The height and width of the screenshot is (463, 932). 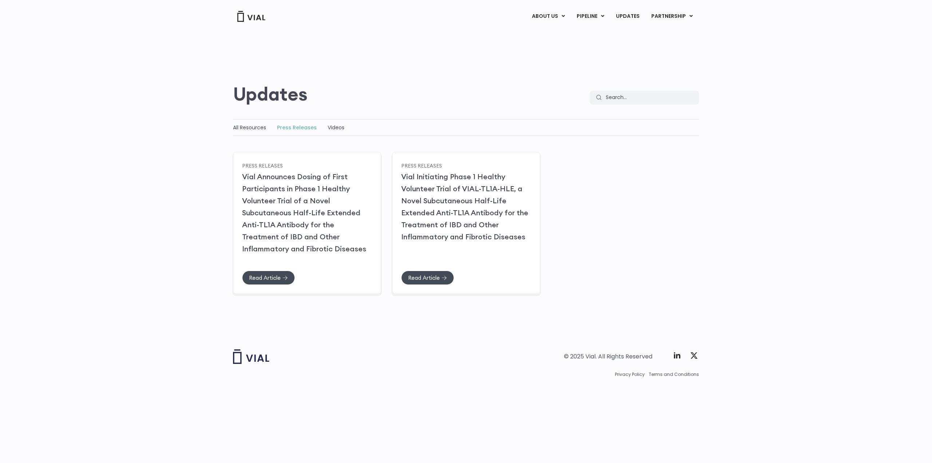 I want to click on a: UPDATES, so click(x=628, y=16).